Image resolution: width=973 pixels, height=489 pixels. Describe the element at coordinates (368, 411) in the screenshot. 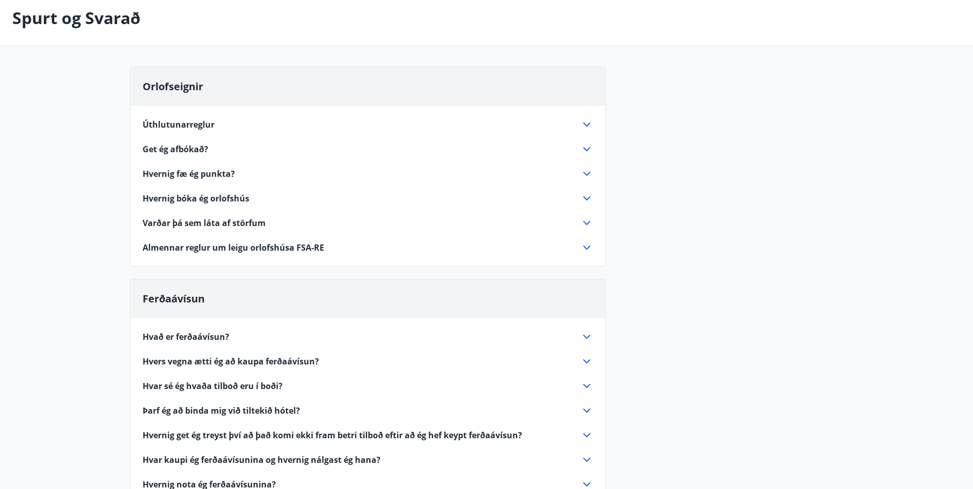

I see `div: Þarf ég að binda mig við tiltekið hótel?` at that location.